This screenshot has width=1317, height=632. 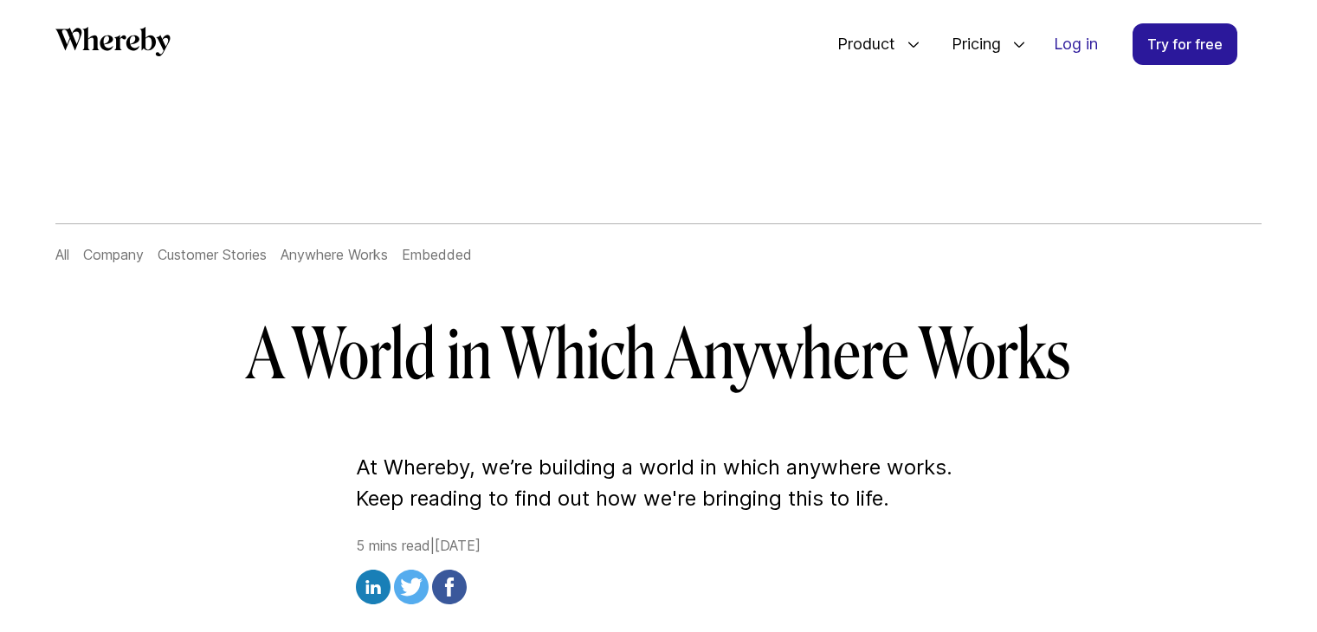 What do you see at coordinates (1184, 44) in the screenshot?
I see `a: Try for free` at bounding box center [1184, 44].